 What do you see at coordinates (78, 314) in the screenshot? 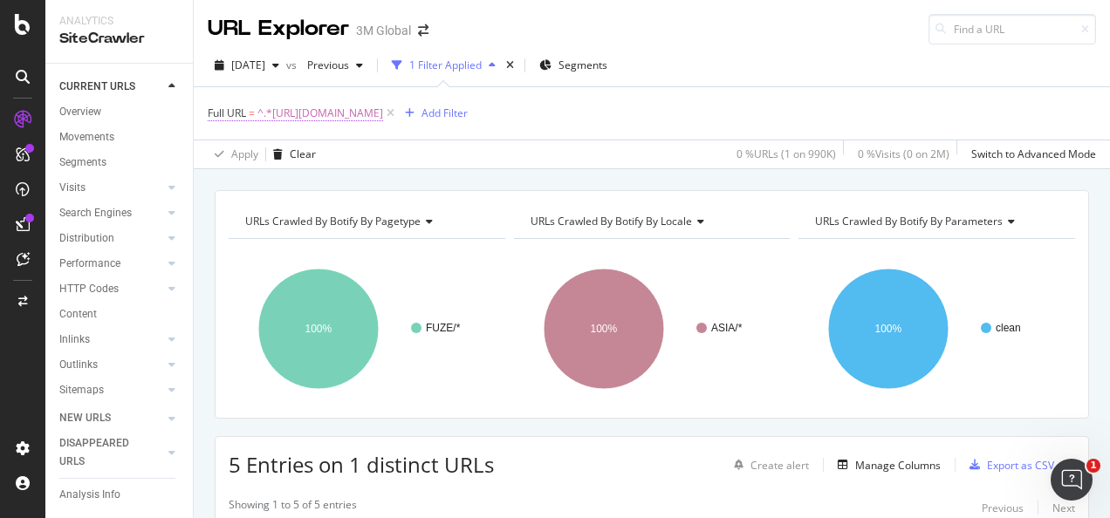
I see `div: Content` at bounding box center [78, 314].